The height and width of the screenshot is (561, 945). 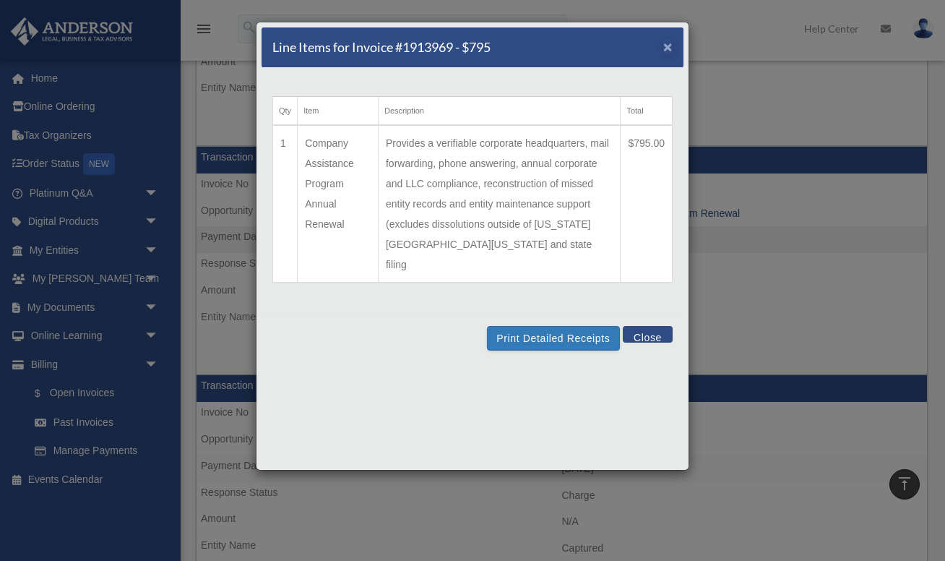 What do you see at coordinates (647, 204) in the screenshot?
I see `td: $795.00` at bounding box center [647, 204].